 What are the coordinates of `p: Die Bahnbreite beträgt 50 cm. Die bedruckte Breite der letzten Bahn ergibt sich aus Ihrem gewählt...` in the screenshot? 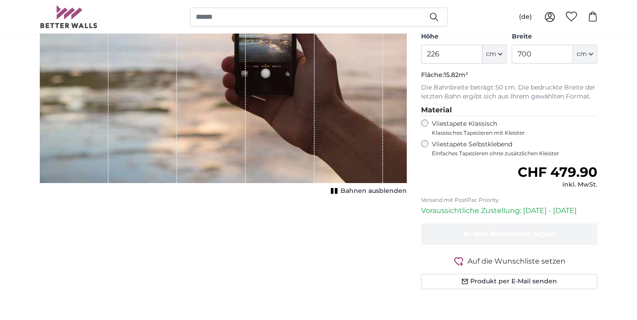 It's located at (509, 92).